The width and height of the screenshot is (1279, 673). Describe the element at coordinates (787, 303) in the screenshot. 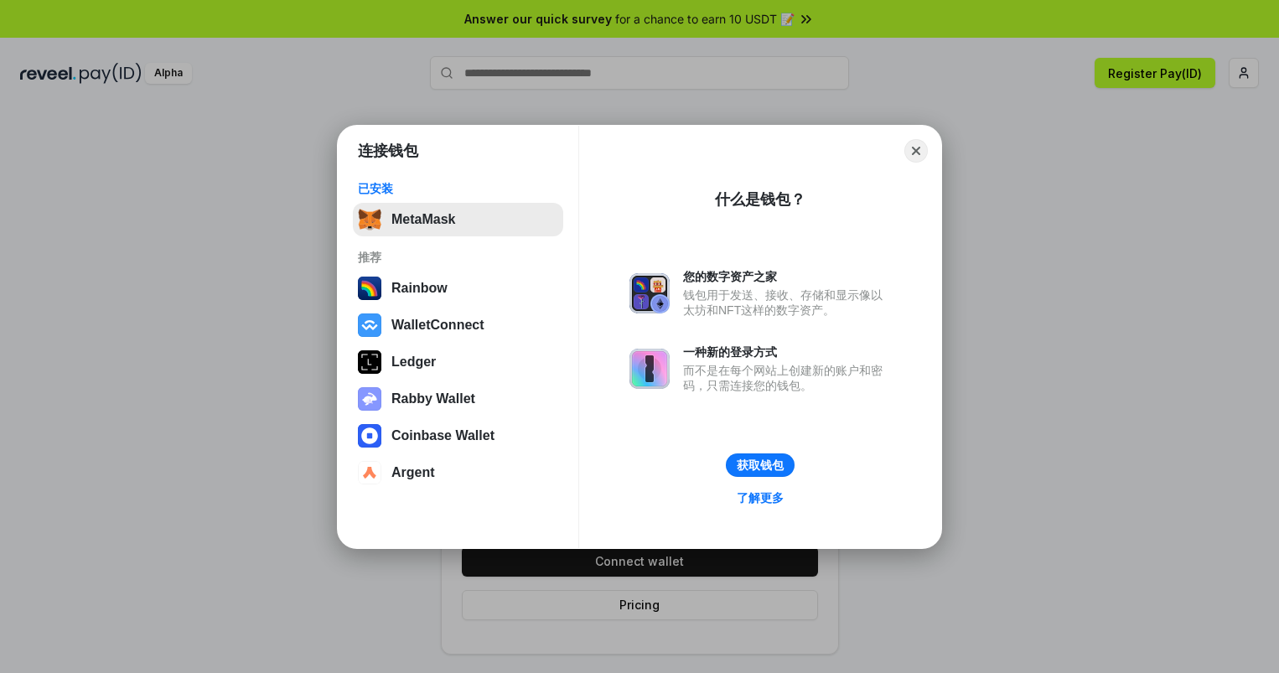

I see `div: 钱包用于发送、接收、存储和显示像以太坊和NFT这样的数字资产。` at that location.